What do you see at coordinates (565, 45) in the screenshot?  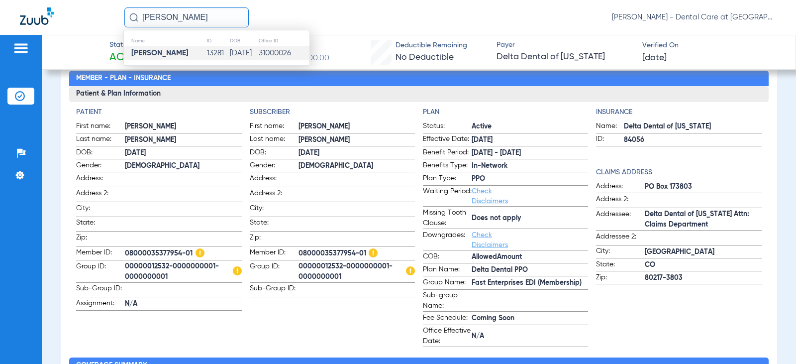 I see `span: Payer` at bounding box center [565, 45].